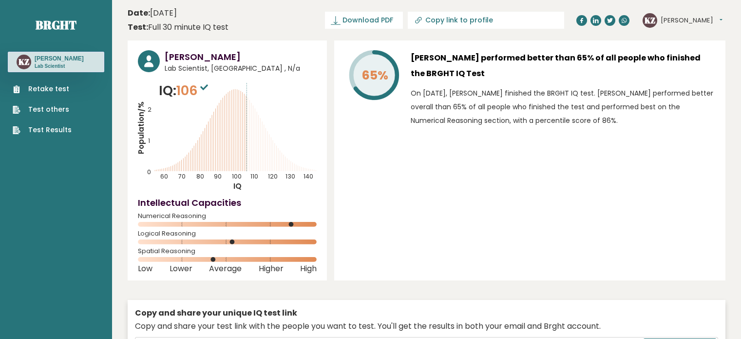  What do you see at coordinates (145, 269) in the screenshot?
I see `span: Low` at bounding box center [145, 269].